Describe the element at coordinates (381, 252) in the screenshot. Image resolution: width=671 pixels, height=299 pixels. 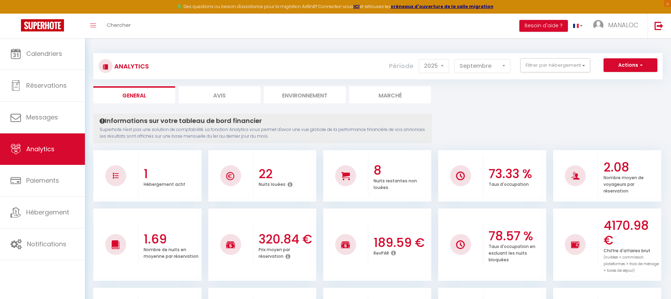
I see `p: RevPAR` at that location.